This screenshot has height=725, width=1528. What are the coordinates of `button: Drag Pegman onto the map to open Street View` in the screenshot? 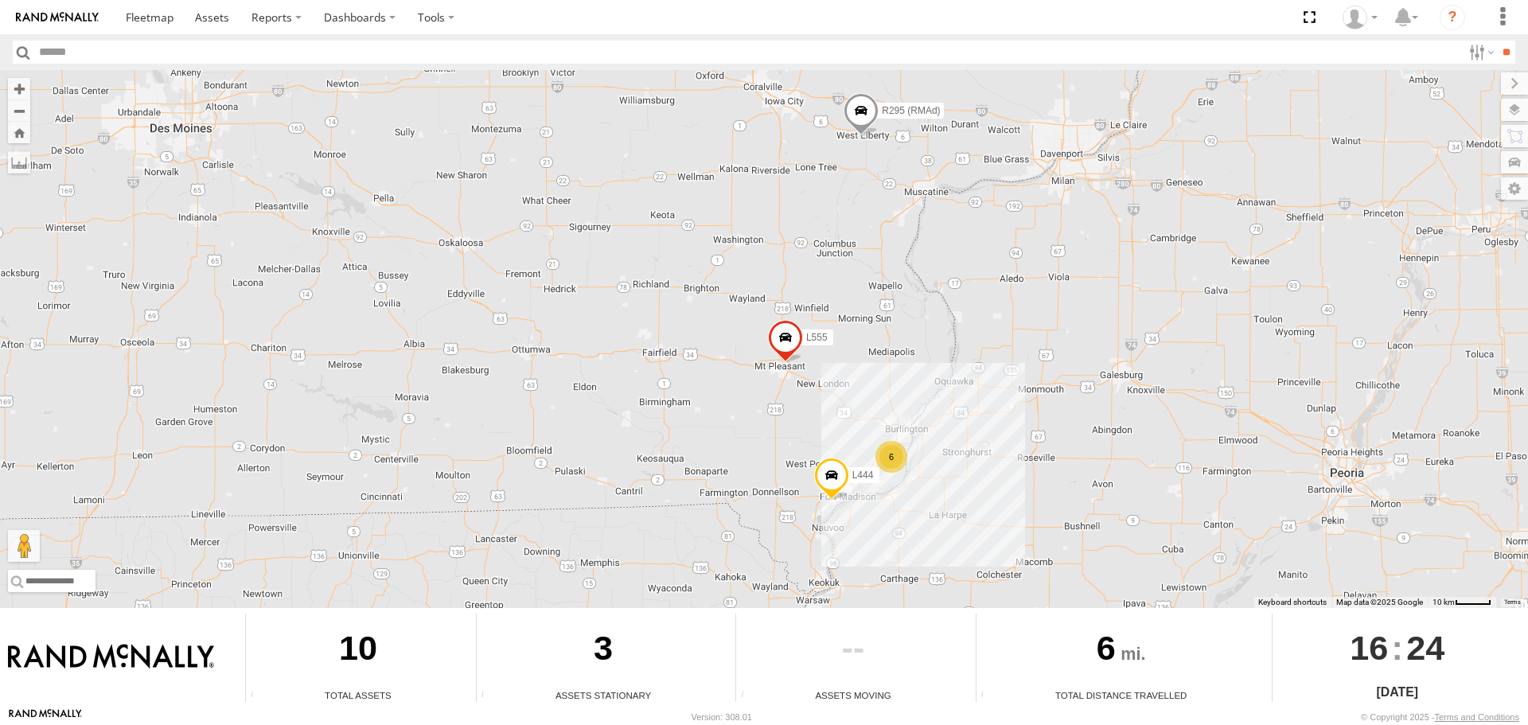 It's located at (24, 546).